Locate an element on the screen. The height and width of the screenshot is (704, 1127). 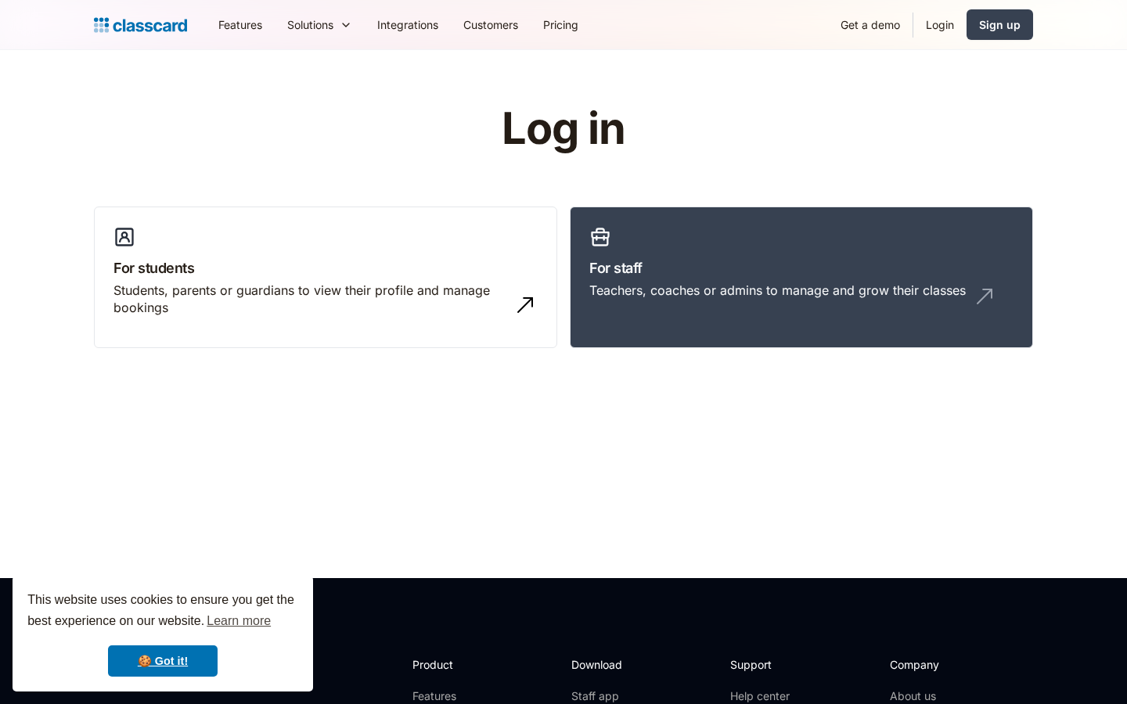
a: dismiss cookie message is located at coordinates (163, 661).